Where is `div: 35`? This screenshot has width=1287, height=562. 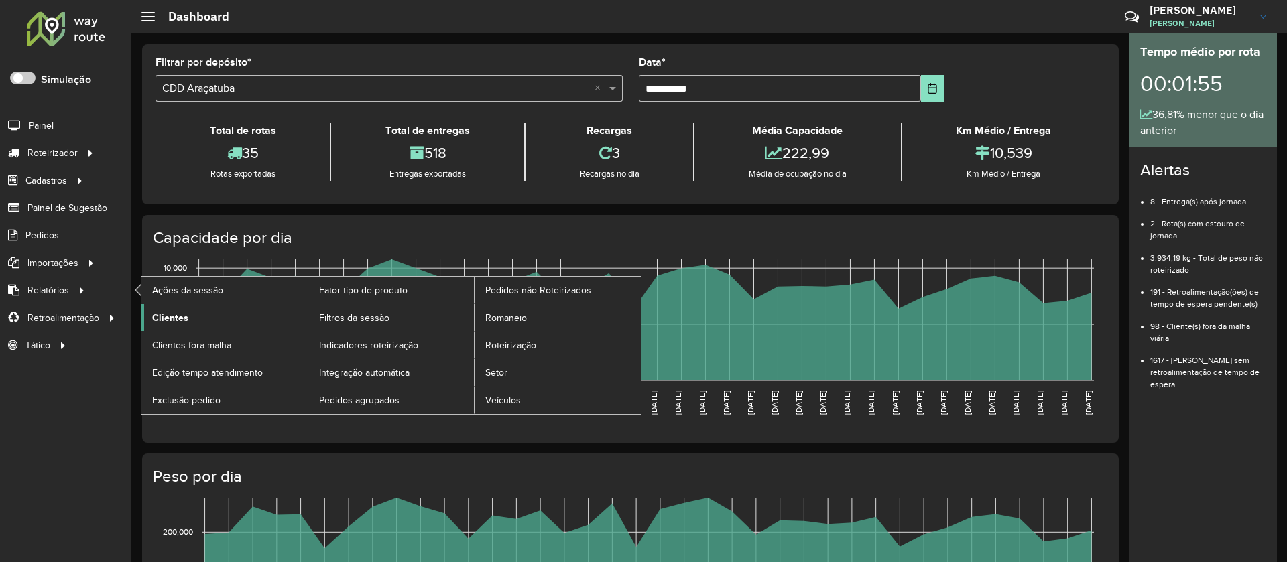 div: 35 is located at coordinates (243, 153).